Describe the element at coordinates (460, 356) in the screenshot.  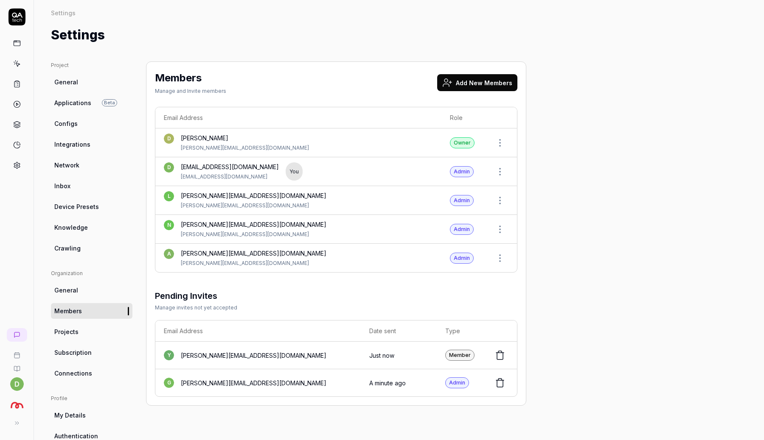
I see `div: Member` at that location.